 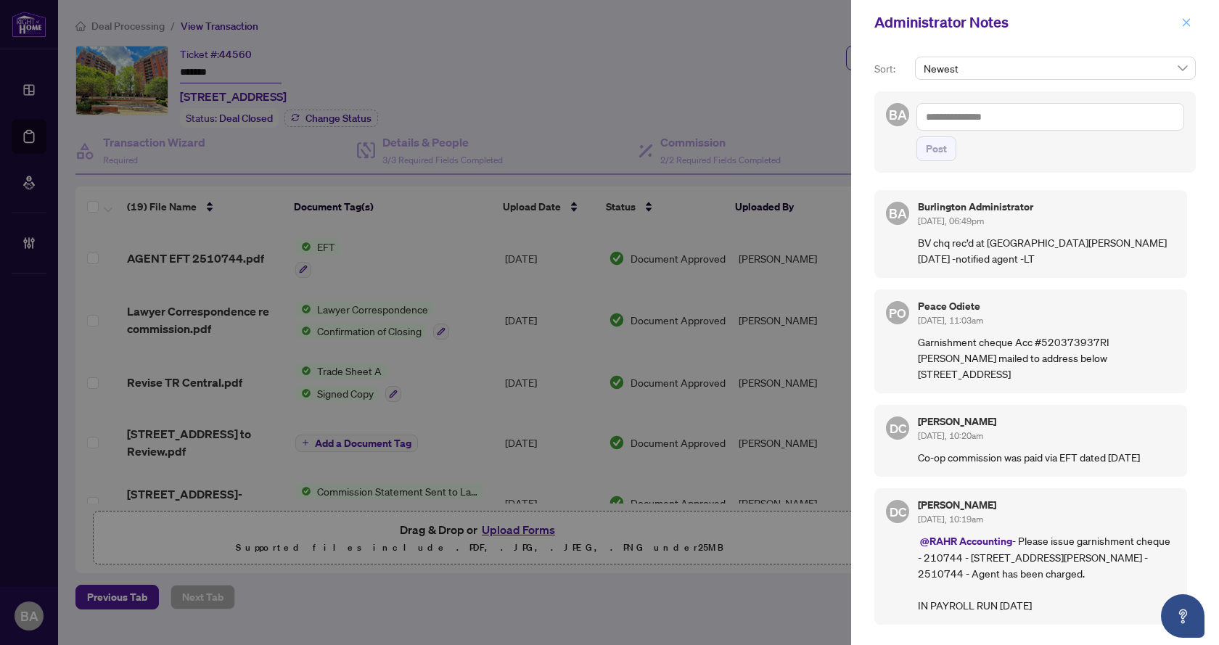 I want to click on p: Sort:, so click(x=891, y=69).